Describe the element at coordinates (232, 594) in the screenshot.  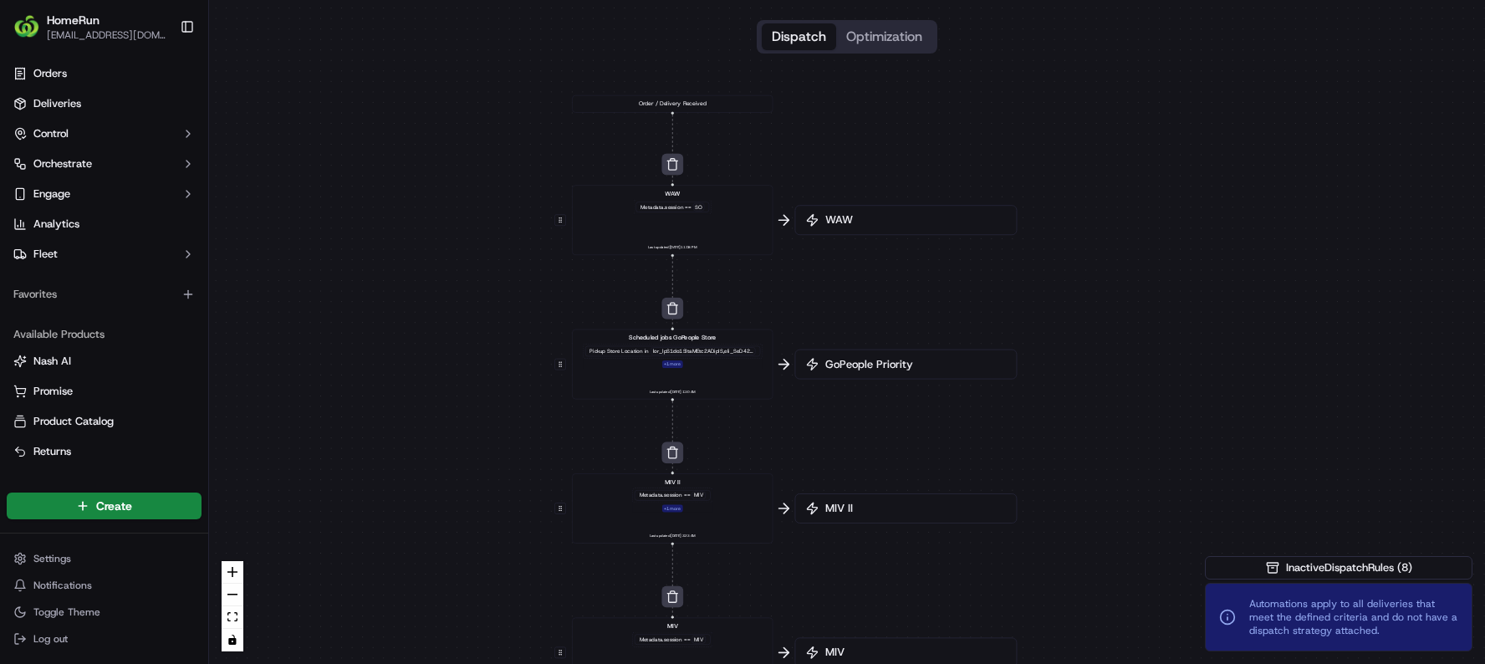
I see `button: zoom out` at that location.